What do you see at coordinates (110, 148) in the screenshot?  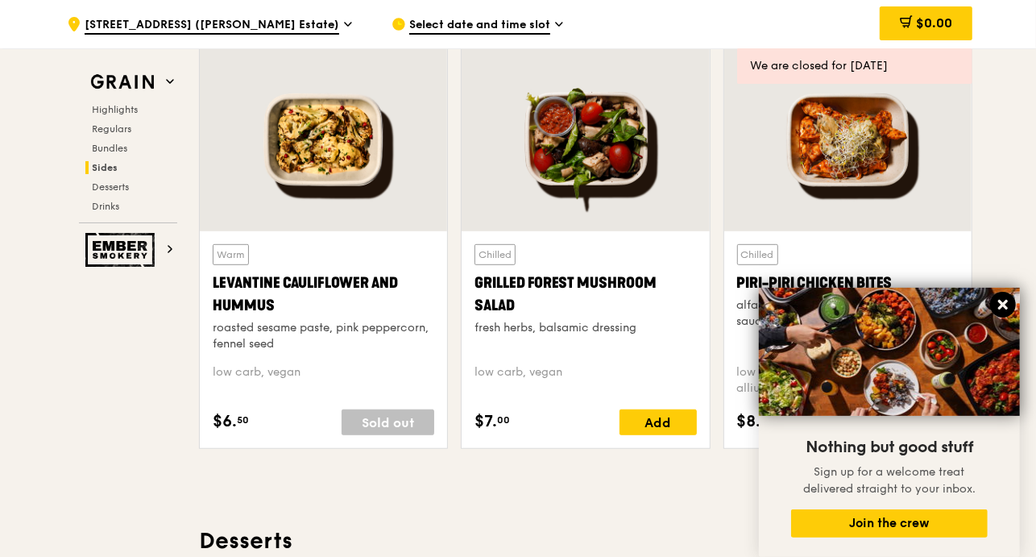 I see `span: Bundles` at bounding box center [110, 148].